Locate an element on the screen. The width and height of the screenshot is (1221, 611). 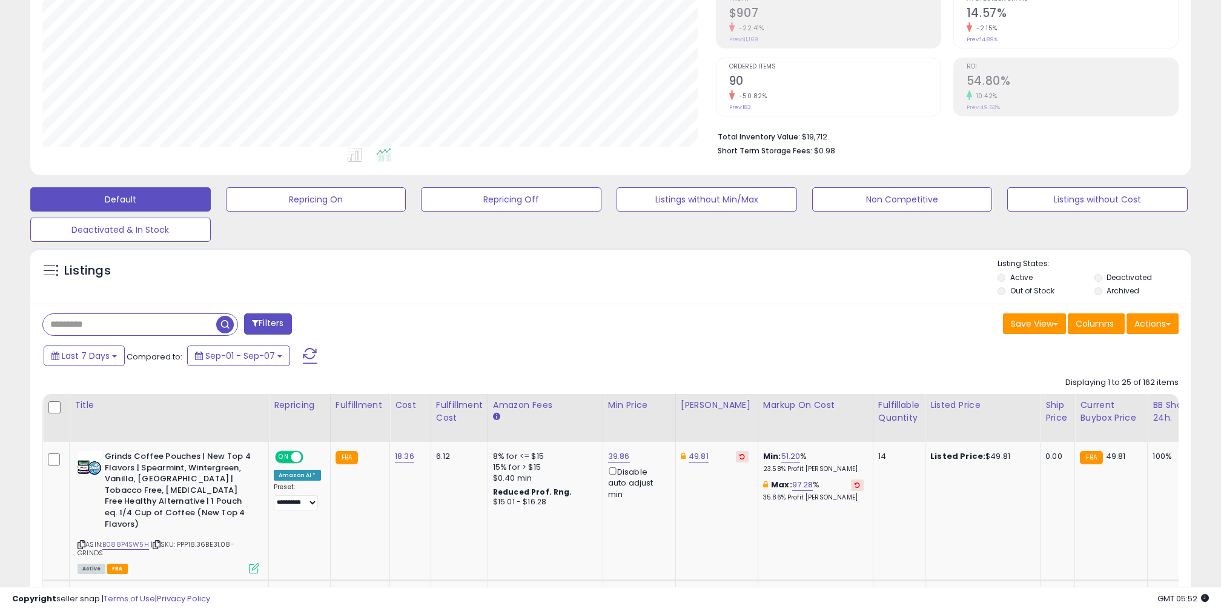
button: Filters is located at coordinates (268, 323).